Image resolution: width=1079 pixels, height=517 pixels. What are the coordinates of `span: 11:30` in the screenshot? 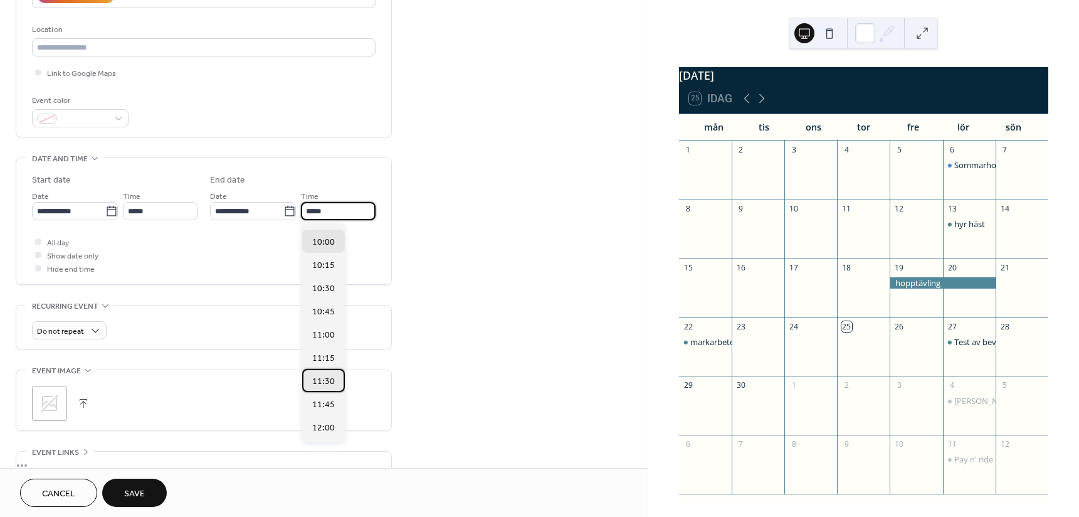 It's located at (324, 381).